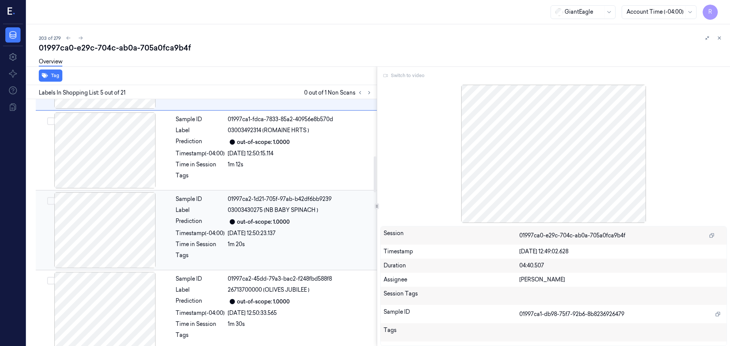  Describe the element at coordinates (710, 12) in the screenshot. I see `button: R` at that location.